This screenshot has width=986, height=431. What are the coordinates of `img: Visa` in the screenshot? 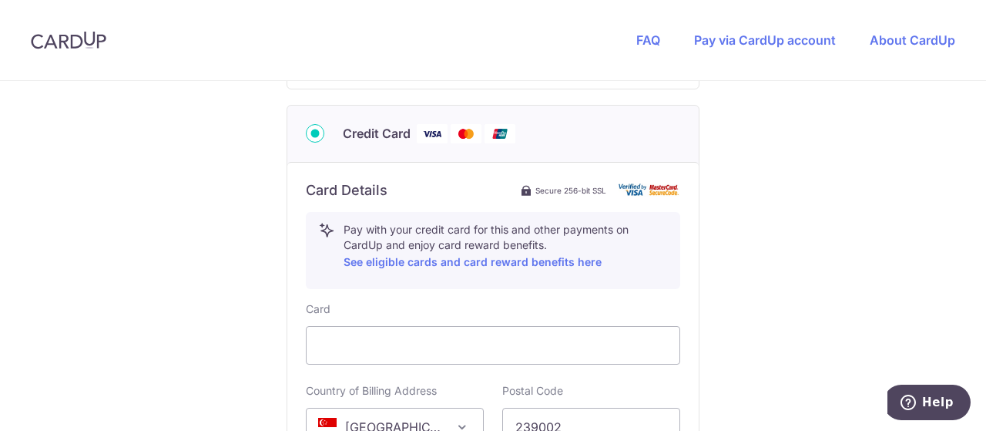 It's located at (432, 133).